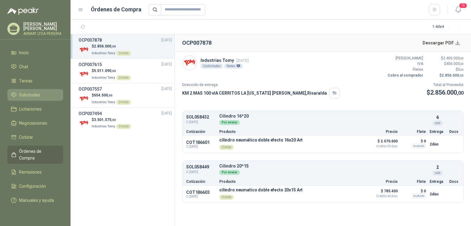 The image size is (471, 226). What do you see at coordinates (438, 195) in the screenshot?
I see `p: 2 días` at bounding box center [438, 195].